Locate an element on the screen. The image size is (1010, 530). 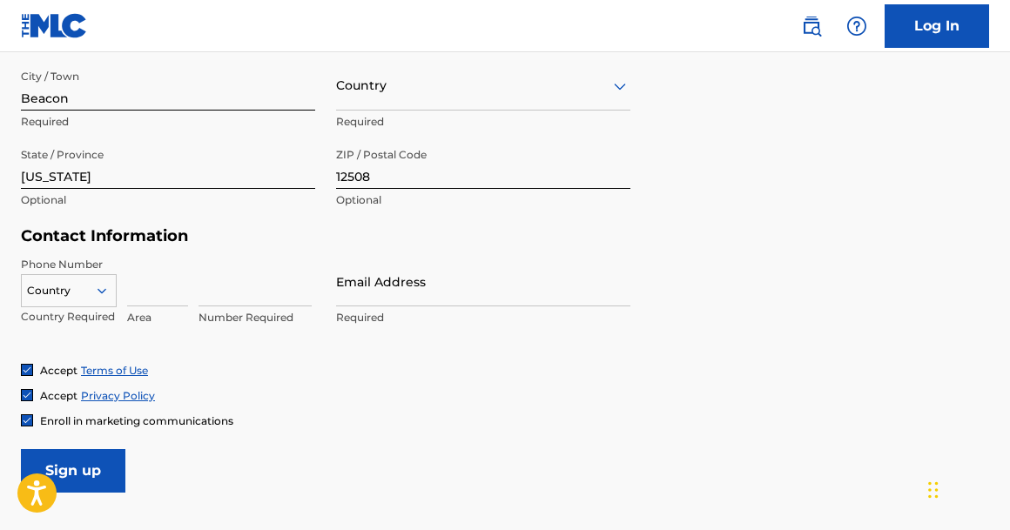
img: search is located at coordinates (811, 26).